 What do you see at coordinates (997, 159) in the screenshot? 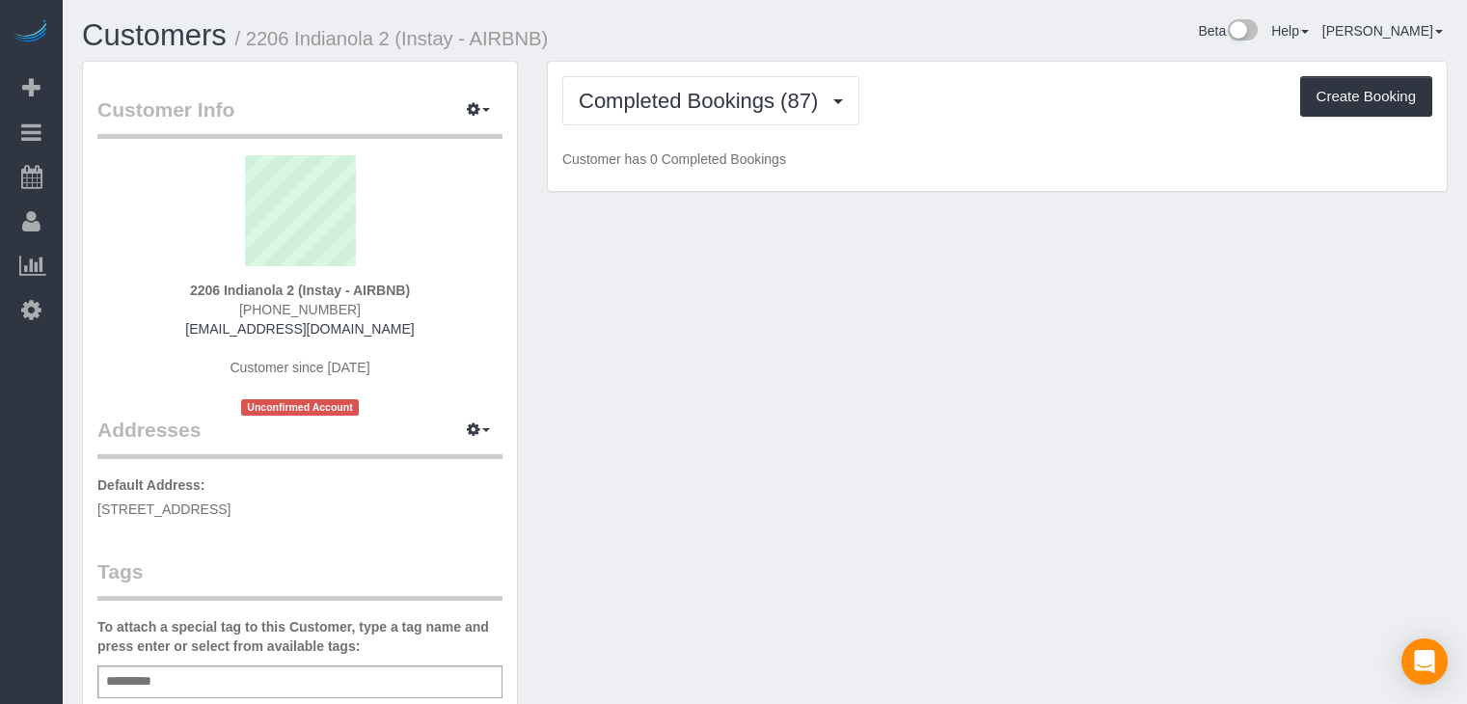
I see `p: Customer has 0 Completed Bookings` at bounding box center [997, 159].